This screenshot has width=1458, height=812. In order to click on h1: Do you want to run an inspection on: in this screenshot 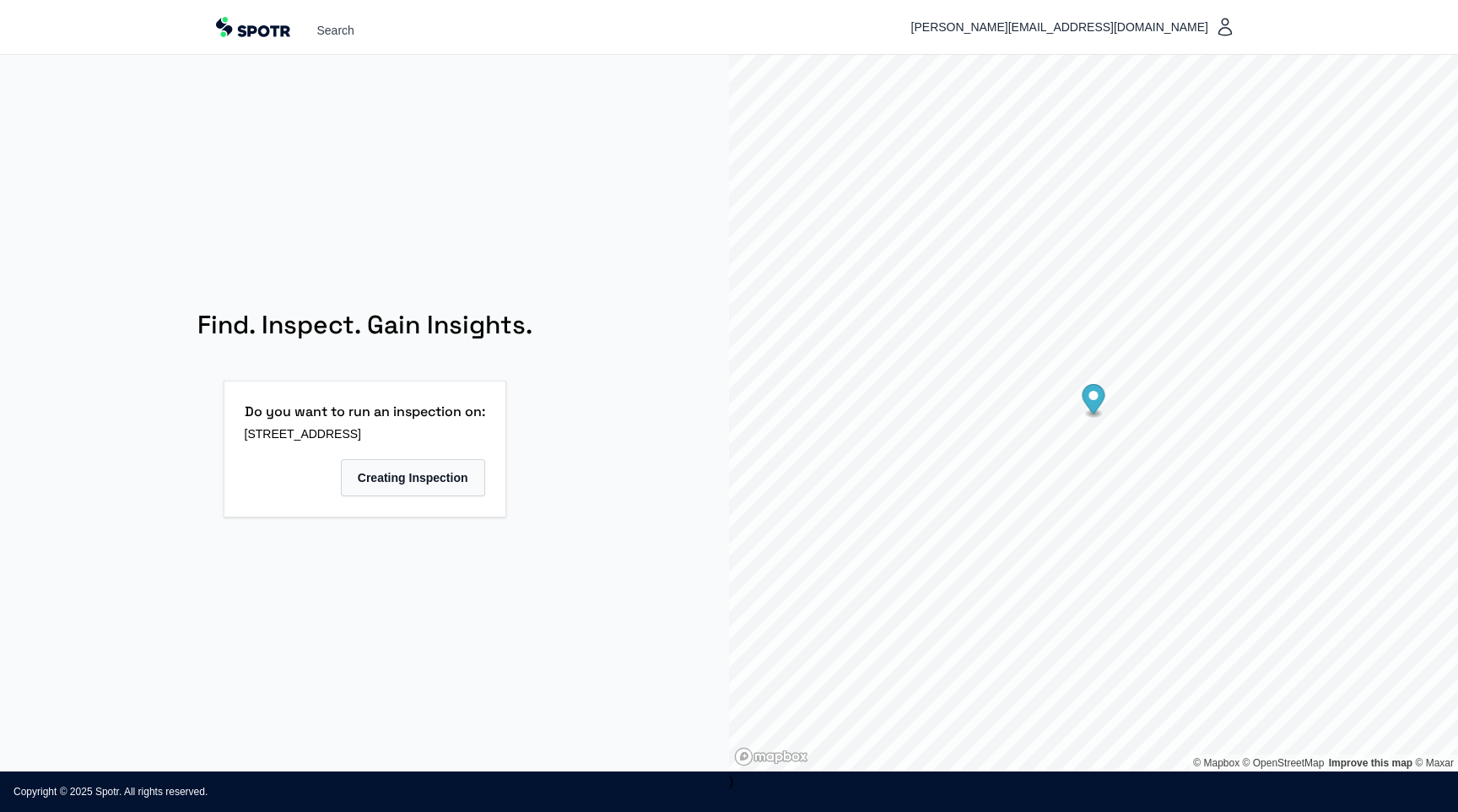, I will do `click(364, 412)`.